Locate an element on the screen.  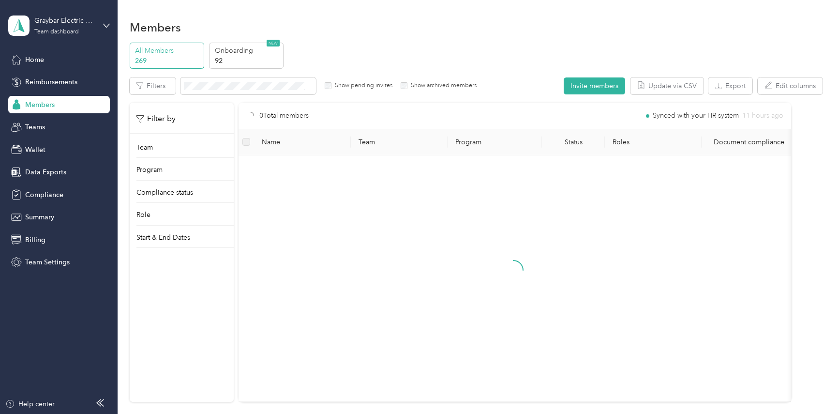
p: Role is located at coordinates (143, 214).